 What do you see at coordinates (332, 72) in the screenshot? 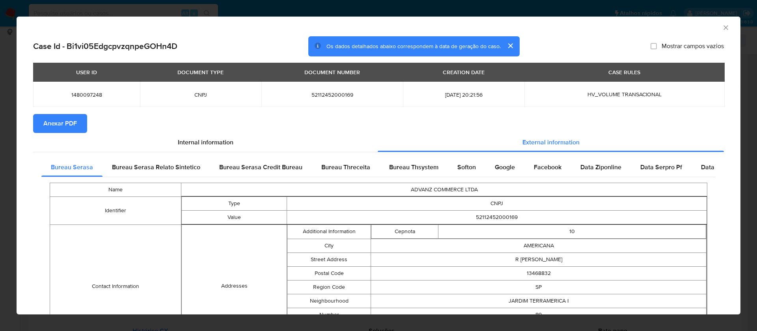
I see `div: DOCUMENT NUMBER` at bounding box center [332, 72].